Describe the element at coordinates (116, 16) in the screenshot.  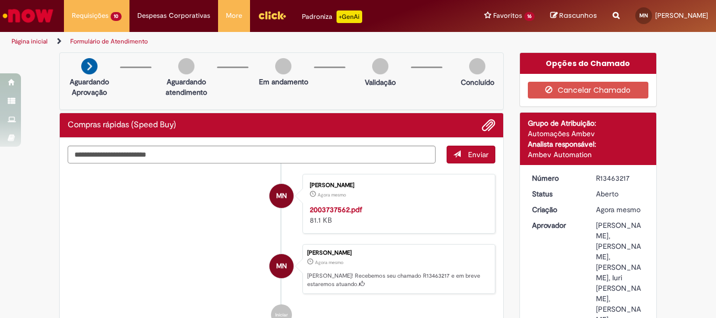
I see `span: 10` at that location.